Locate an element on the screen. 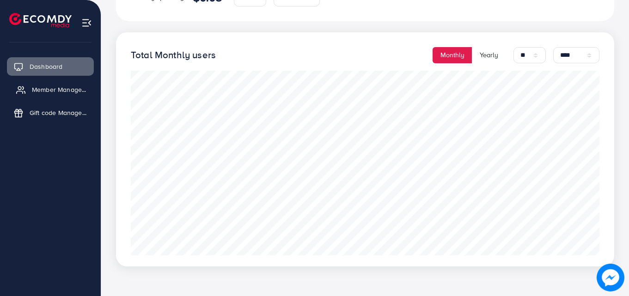 The image size is (629, 296). img: image is located at coordinates (610, 278).